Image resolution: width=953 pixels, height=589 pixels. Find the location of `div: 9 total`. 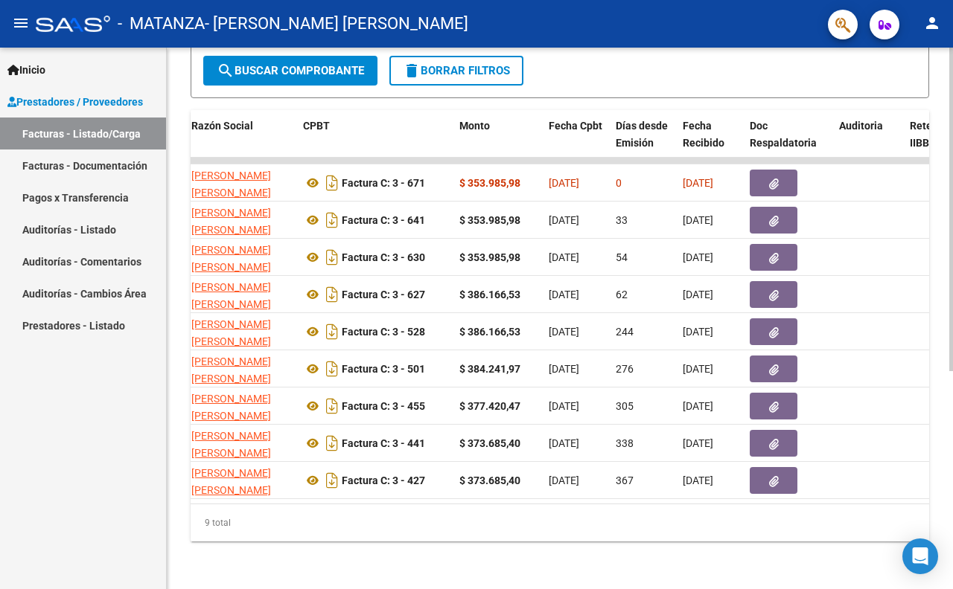

div: 9 total is located at coordinates (560, 523).